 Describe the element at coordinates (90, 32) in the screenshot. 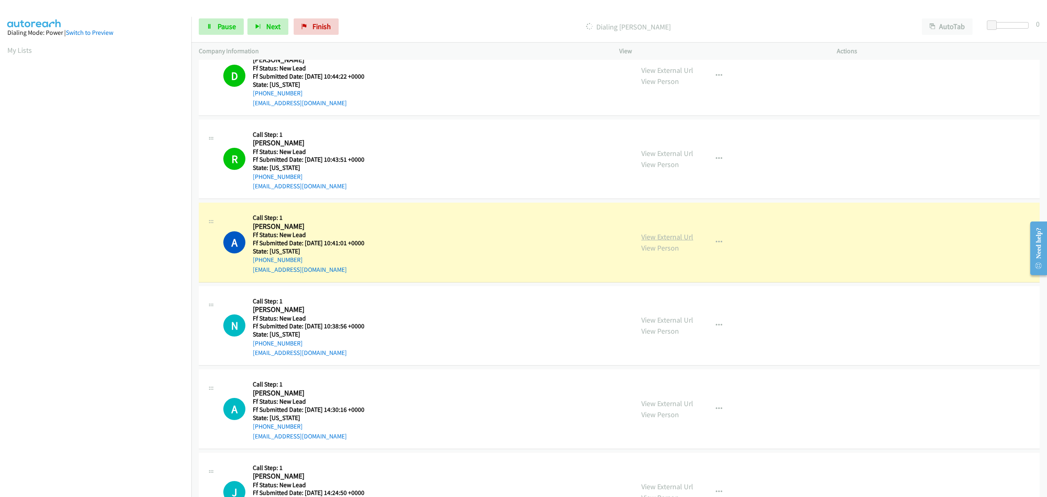

I see `a: Switch to Preview` at that location.